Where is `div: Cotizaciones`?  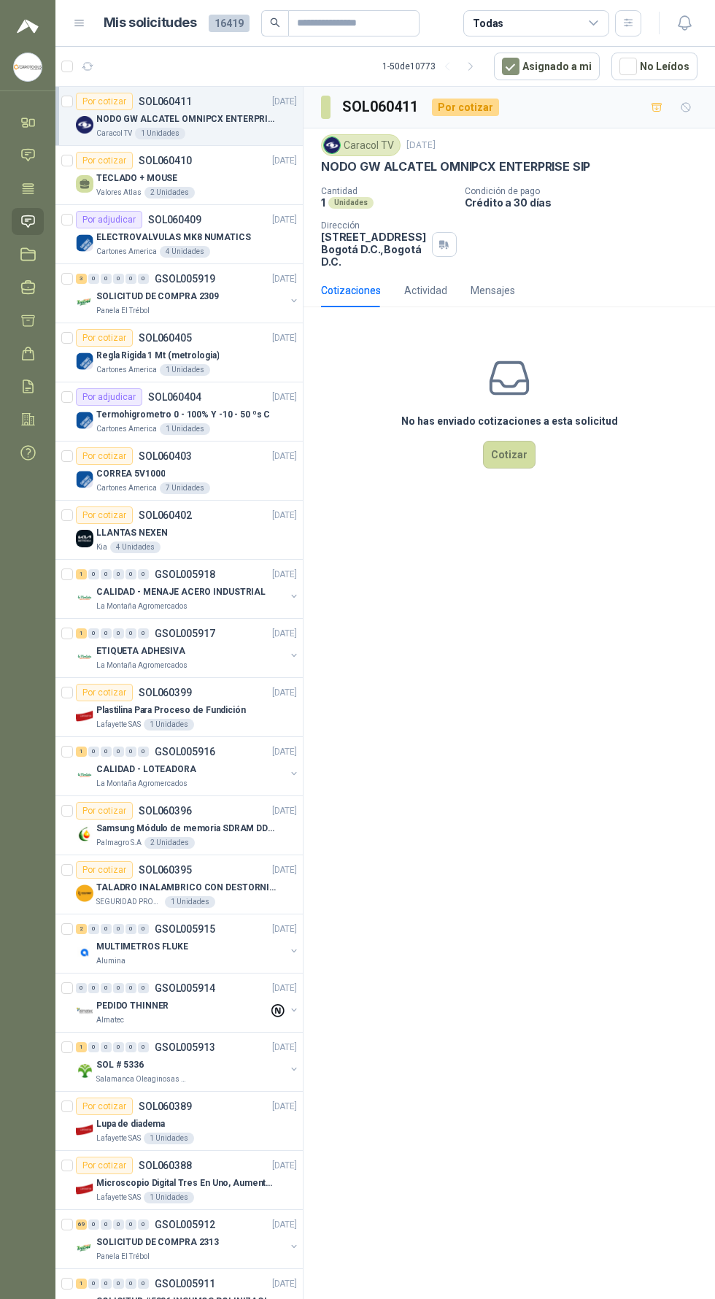
div: Cotizaciones is located at coordinates (351, 290).